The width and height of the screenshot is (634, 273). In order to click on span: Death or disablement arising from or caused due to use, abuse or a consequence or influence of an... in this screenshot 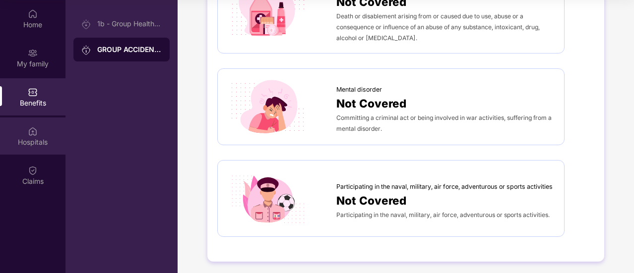, I will do `click(438, 27)`.